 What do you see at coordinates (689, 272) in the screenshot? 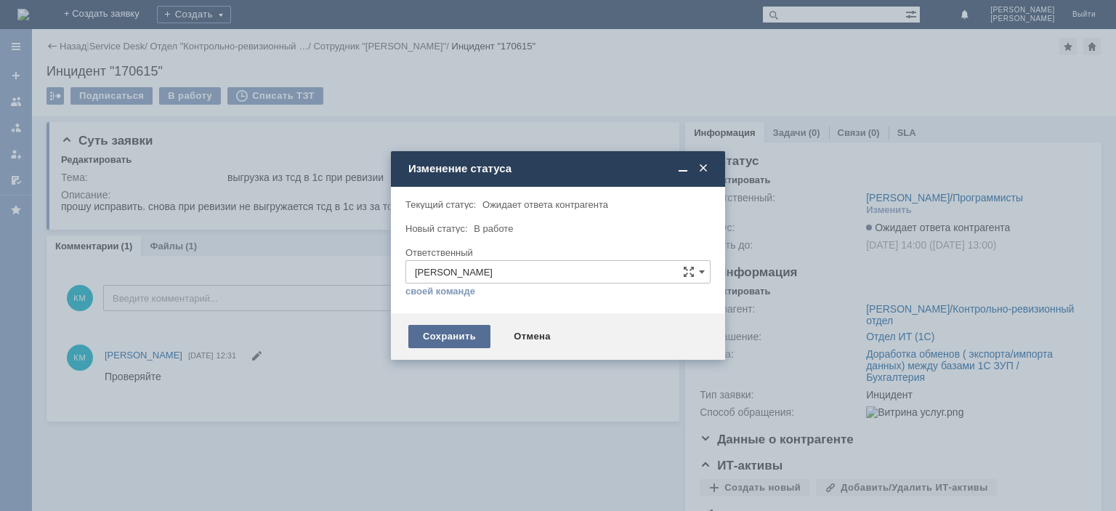
I see `span: Сложная форма` at bounding box center [689, 272].